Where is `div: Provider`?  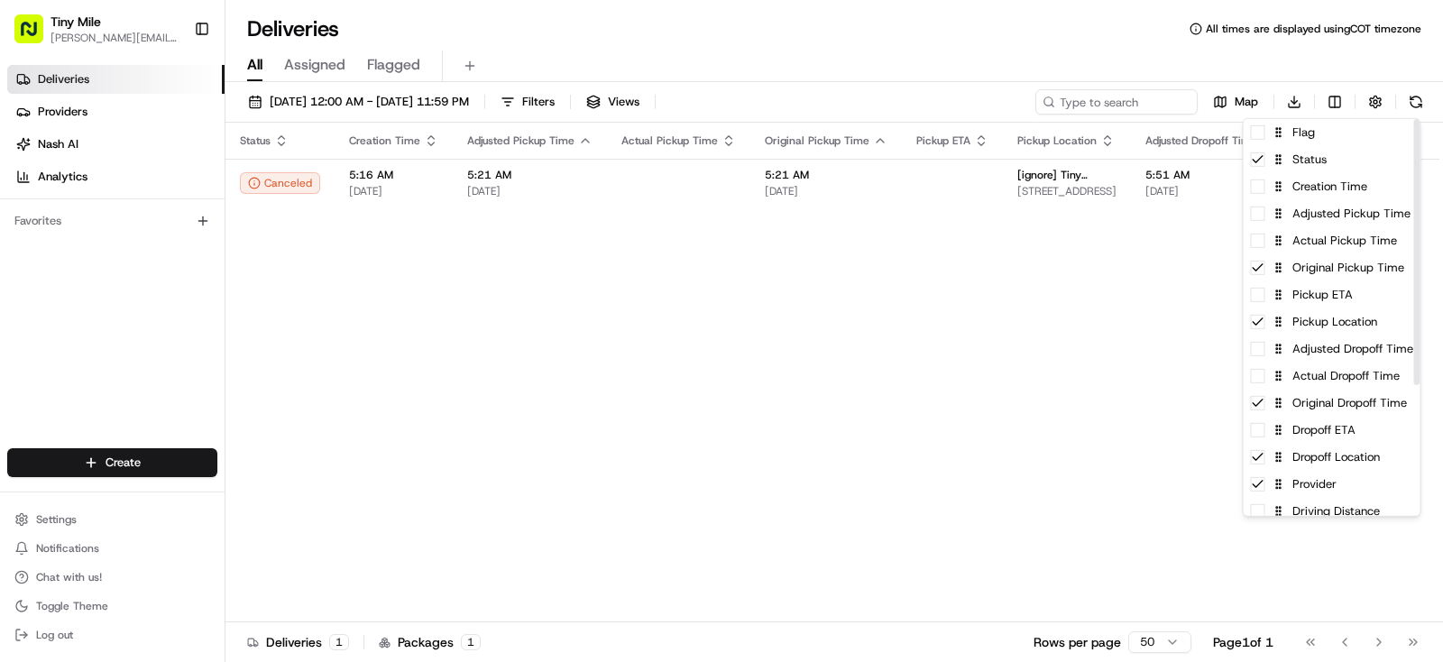
div: Provider is located at coordinates (1332, 484).